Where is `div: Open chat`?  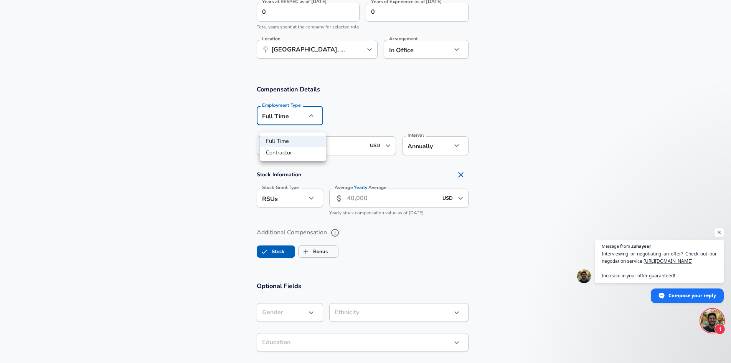 div: Open chat is located at coordinates (712, 320).